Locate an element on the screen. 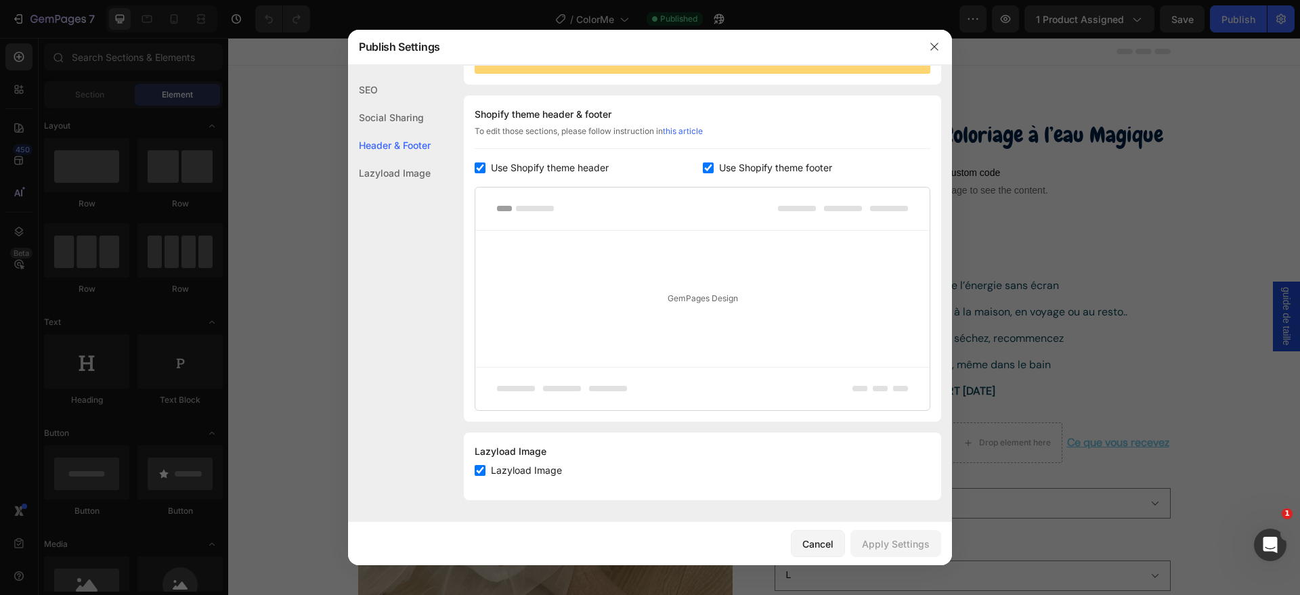 The height and width of the screenshot is (595, 1300). span: Use Shopify theme header is located at coordinates (550, 168).